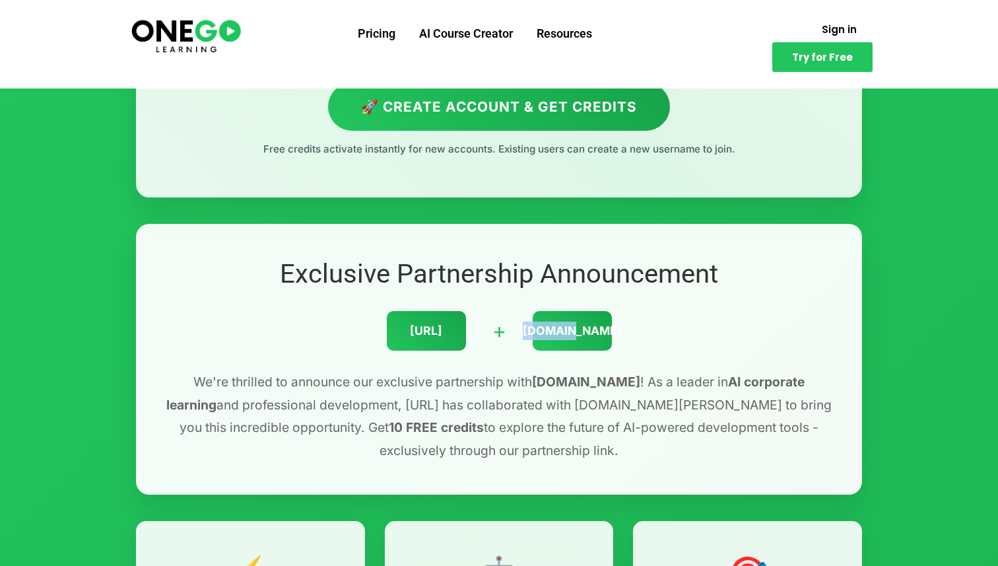 The height and width of the screenshot is (566, 998). Describe the element at coordinates (822, 57) in the screenshot. I see `a: Try for Free` at that location.